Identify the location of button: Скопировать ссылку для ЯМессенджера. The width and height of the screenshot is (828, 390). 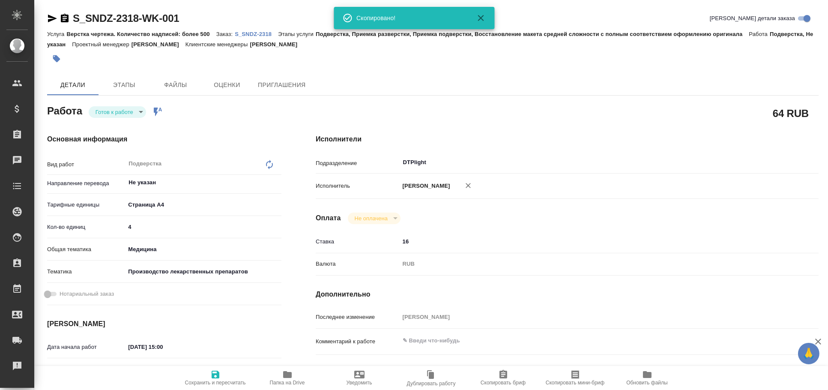
(52, 18).